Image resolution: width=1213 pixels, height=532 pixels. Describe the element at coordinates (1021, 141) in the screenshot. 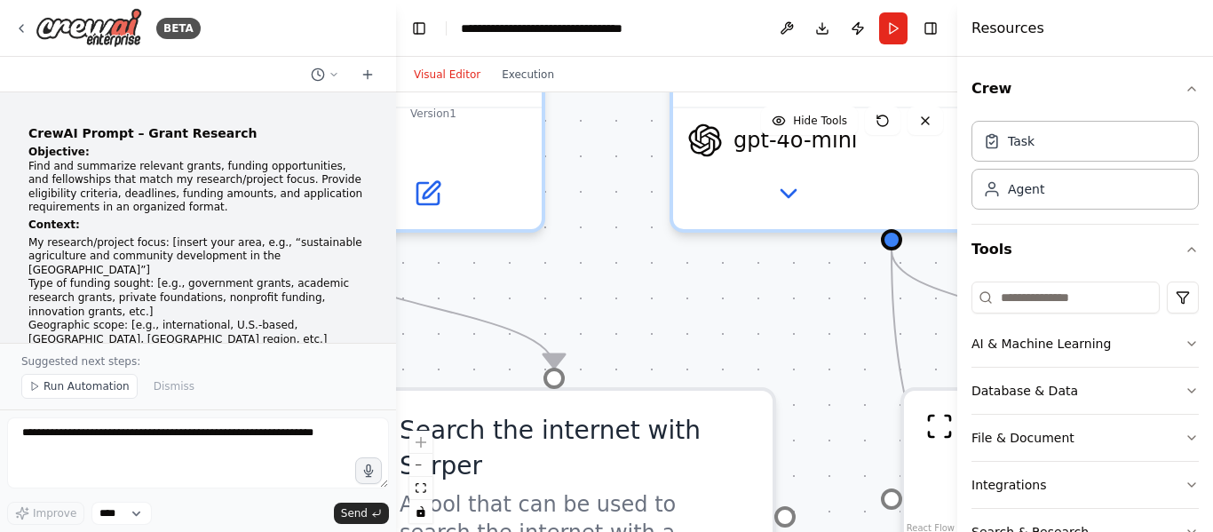

I see `div: Task` at that location.